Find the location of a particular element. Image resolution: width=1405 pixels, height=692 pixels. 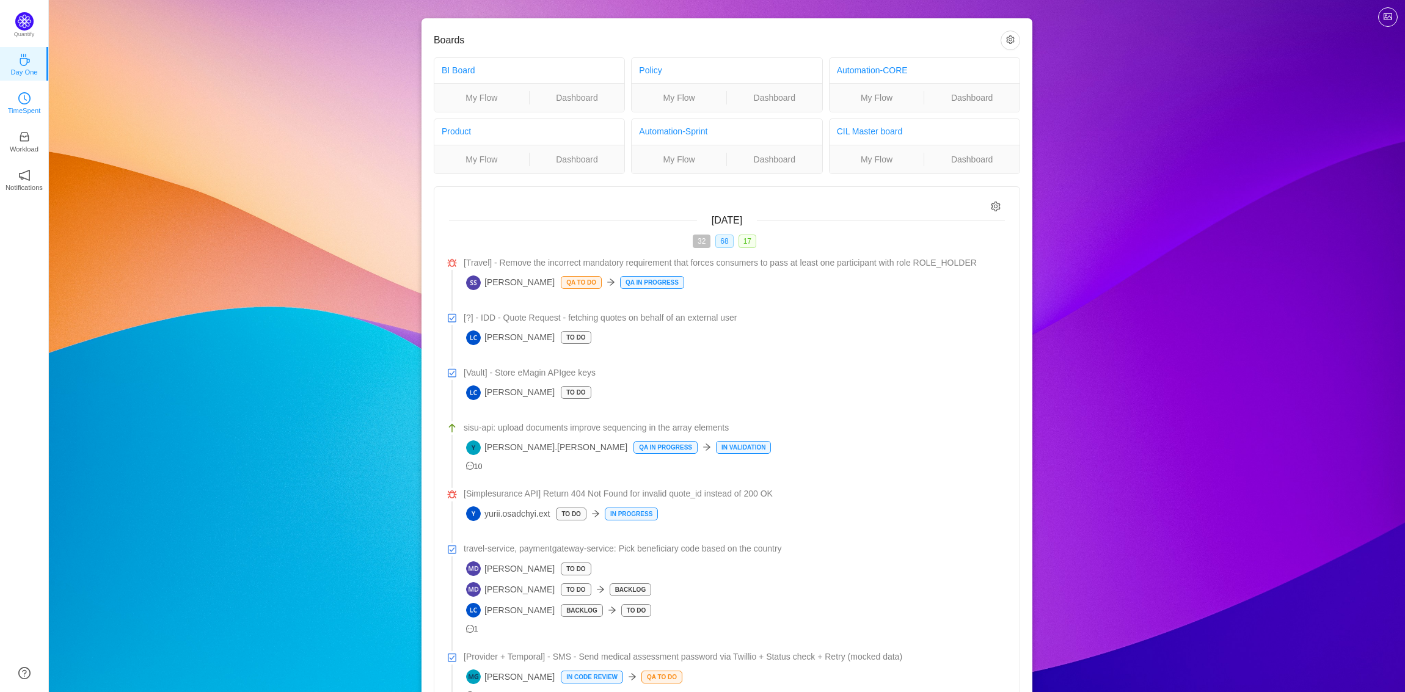

a: [Vault] - Store eMagin APIgee keys is located at coordinates (734, 373).